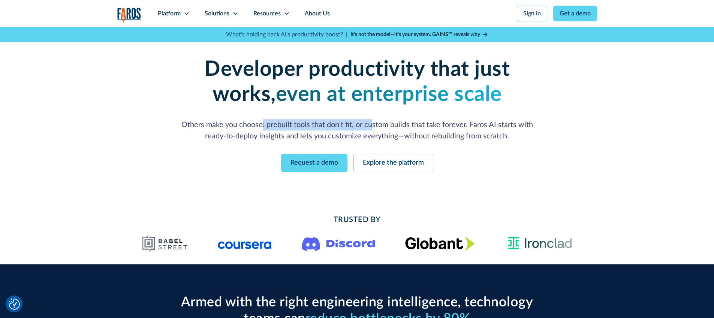 The height and width of the screenshot is (318, 714). What do you see at coordinates (169, 13) in the screenshot?
I see `div: Platform` at bounding box center [169, 13].